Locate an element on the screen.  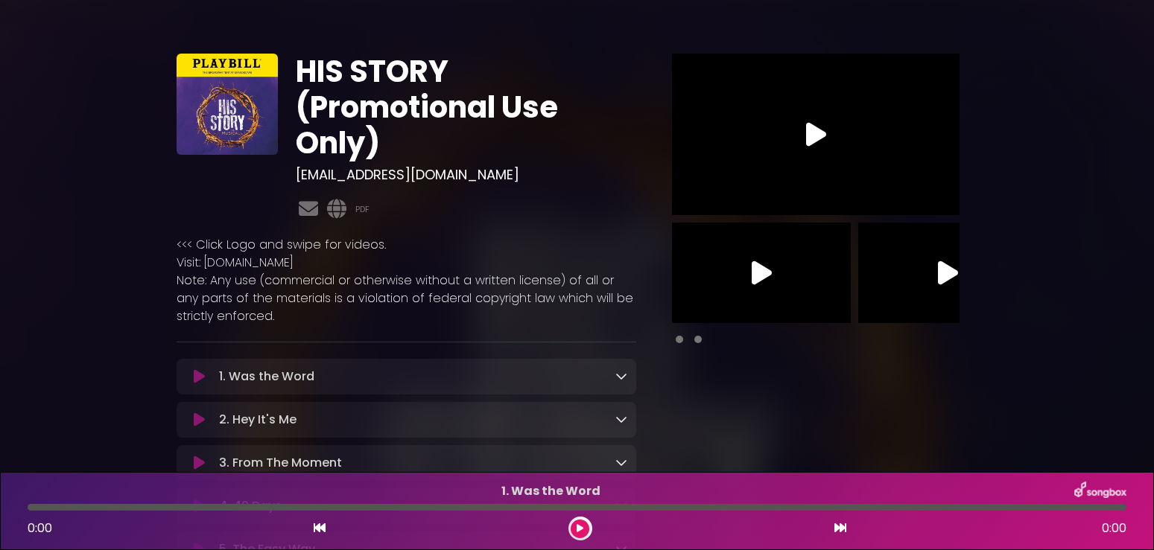
img: songbox-logo-white.png is located at coordinates (1100, 491).